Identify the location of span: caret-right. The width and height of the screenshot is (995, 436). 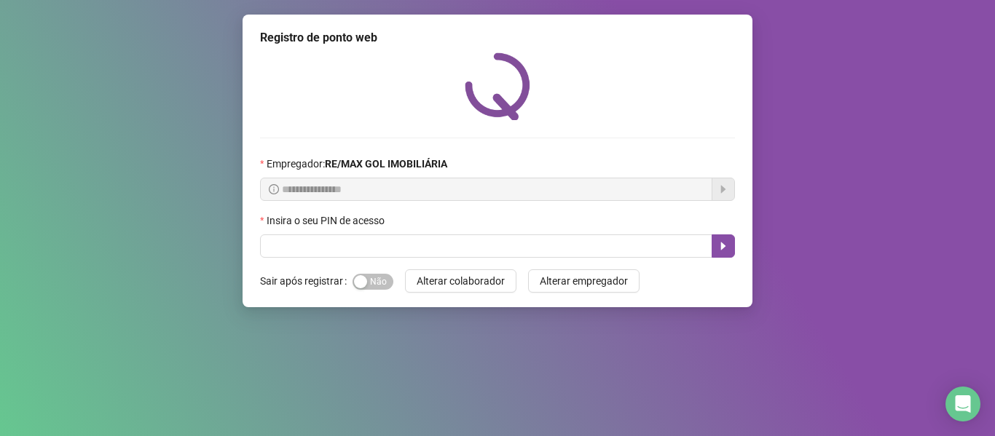
(723, 246).